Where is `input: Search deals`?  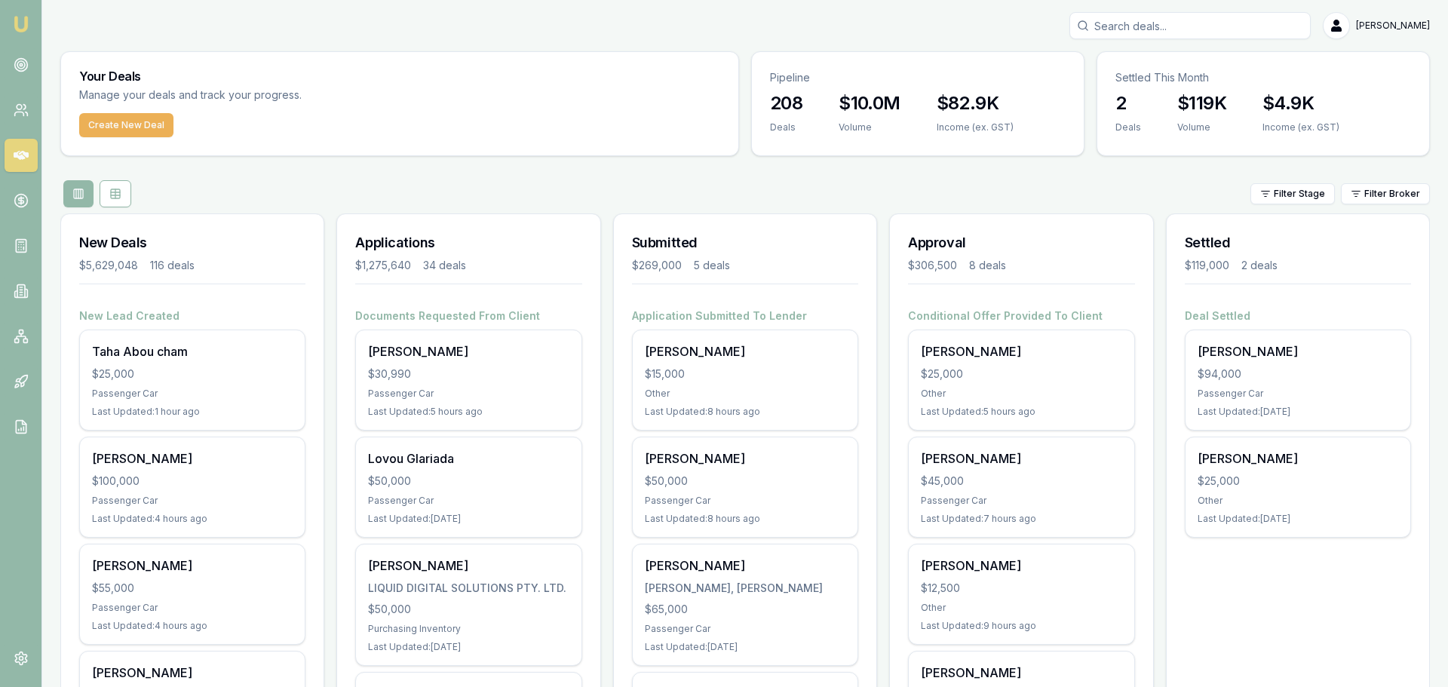 input: Search deals is located at coordinates (1190, 26).